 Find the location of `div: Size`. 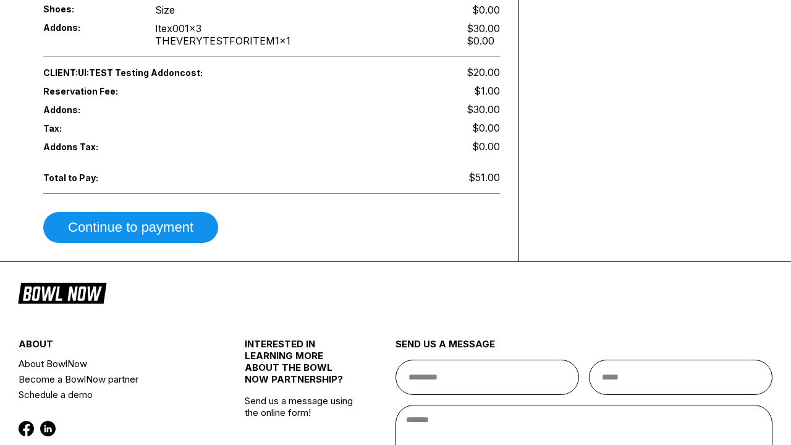

div: Size is located at coordinates (165, 10).